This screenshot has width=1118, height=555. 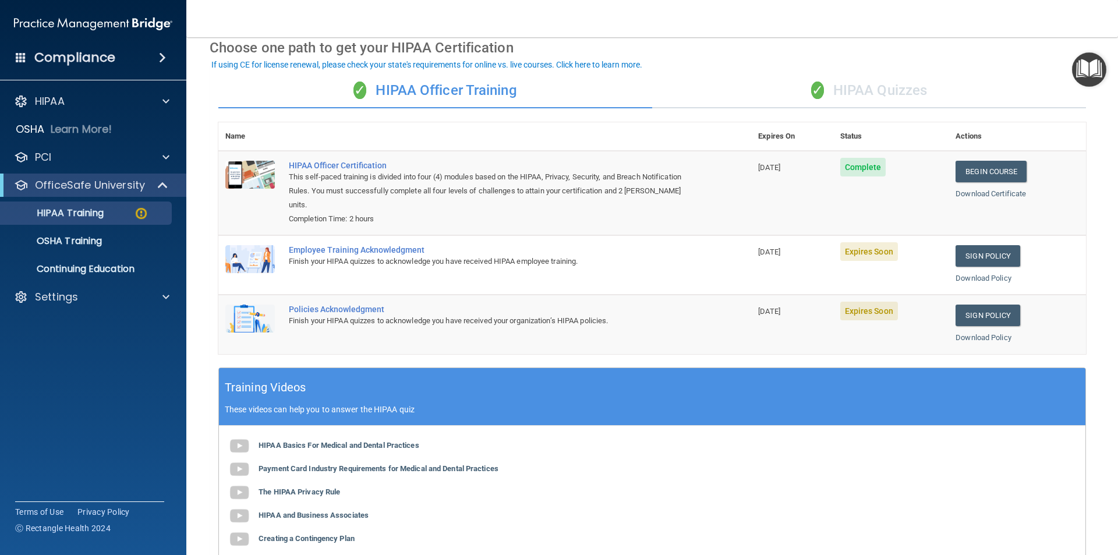 I want to click on span: Complete, so click(x=863, y=167).